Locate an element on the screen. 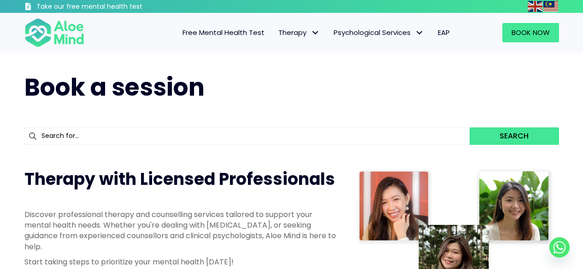 The height and width of the screenshot is (269, 583). span: Psychological Services: submenu is located at coordinates (419, 33).